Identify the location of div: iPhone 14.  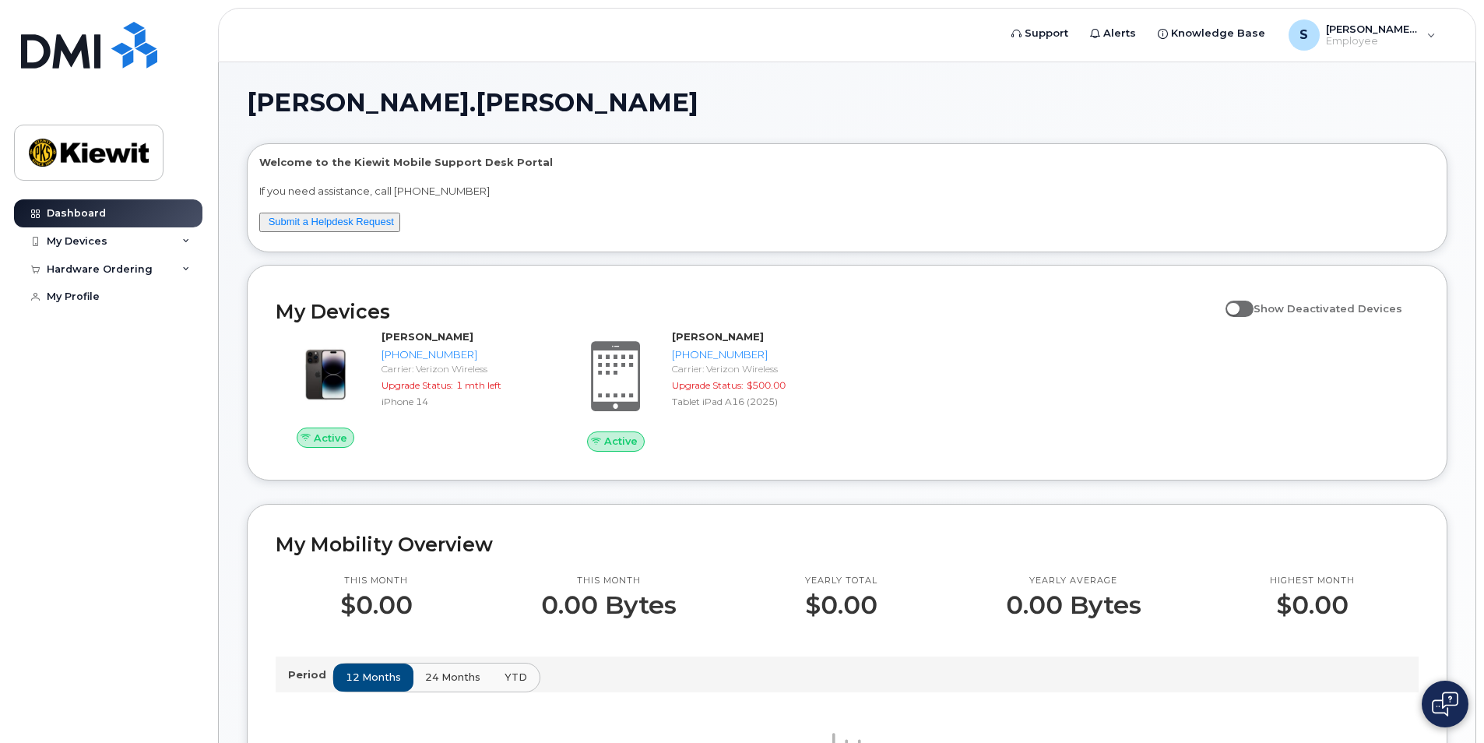
(461, 401).